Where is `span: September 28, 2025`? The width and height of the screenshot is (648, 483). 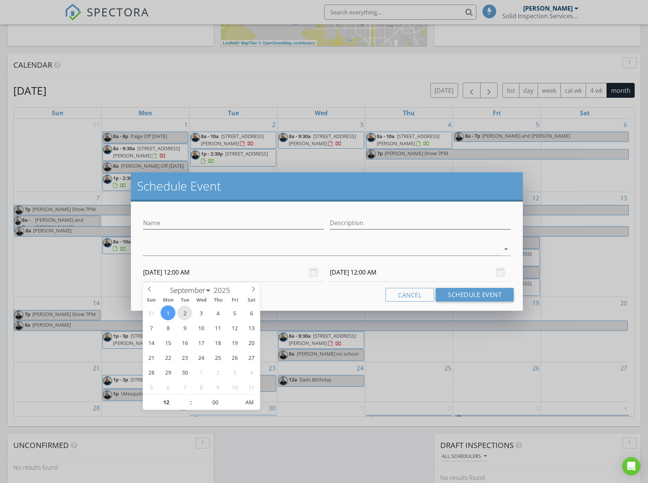
span: September 28, 2025 is located at coordinates (151, 372).